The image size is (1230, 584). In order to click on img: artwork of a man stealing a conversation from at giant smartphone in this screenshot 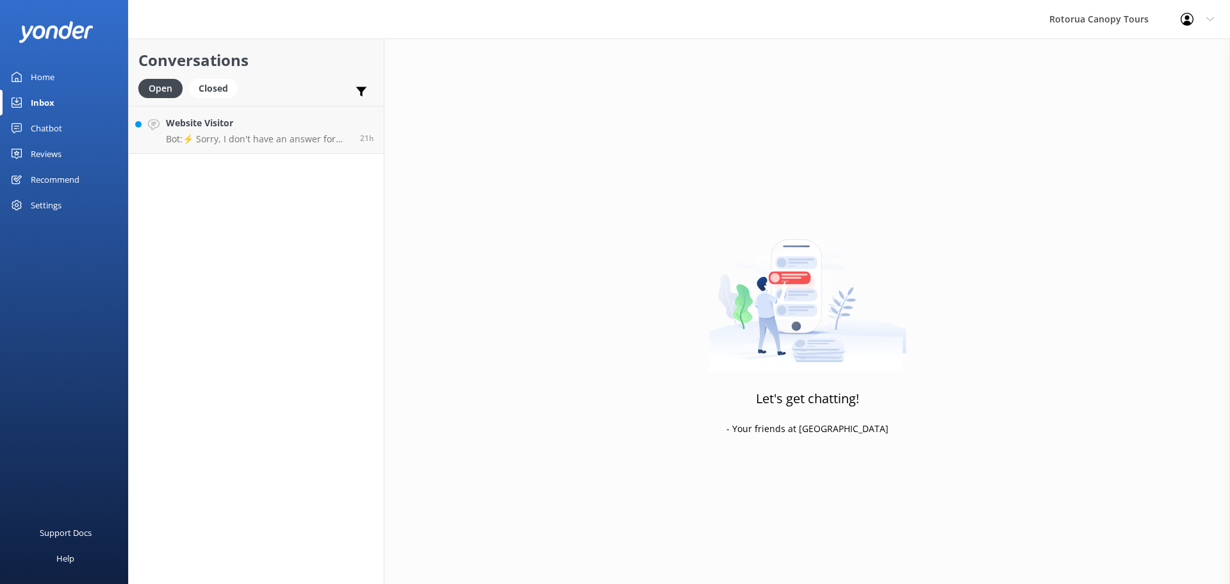, I will do `click(807, 292)`.